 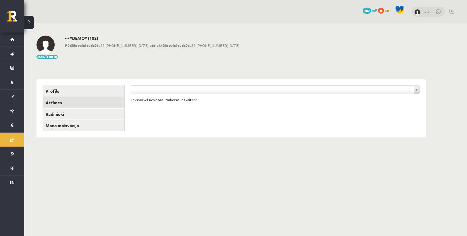 I want to click on a: 0 xp, so click(x=385, y=10).